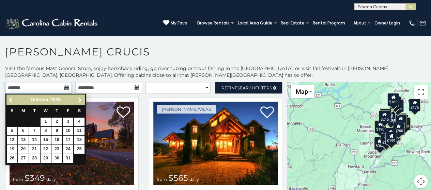 This screenshot has width=431, height=190. Describe the element at coordinates (46, 111) in the screenshot. I see `span: Wednesday` at that location.